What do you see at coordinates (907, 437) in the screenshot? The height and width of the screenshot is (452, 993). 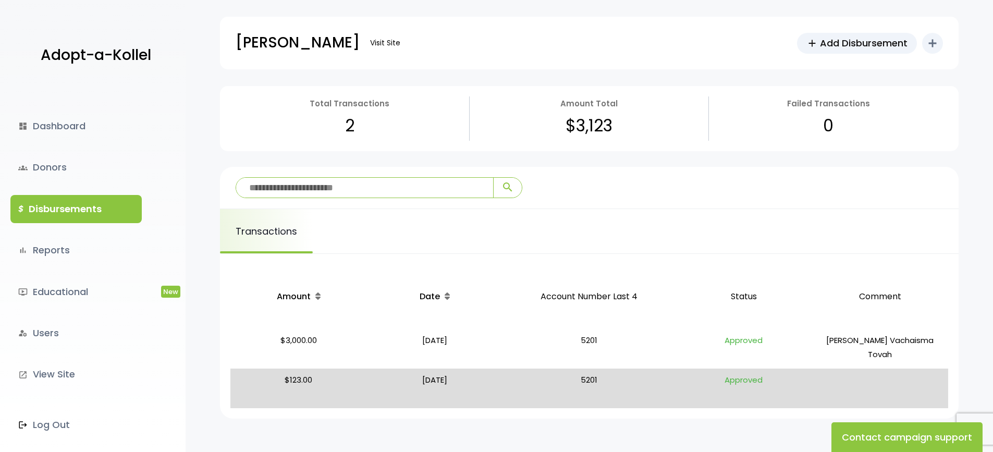 I see `button: Contact campaign support` at bounding box center [907, 437].